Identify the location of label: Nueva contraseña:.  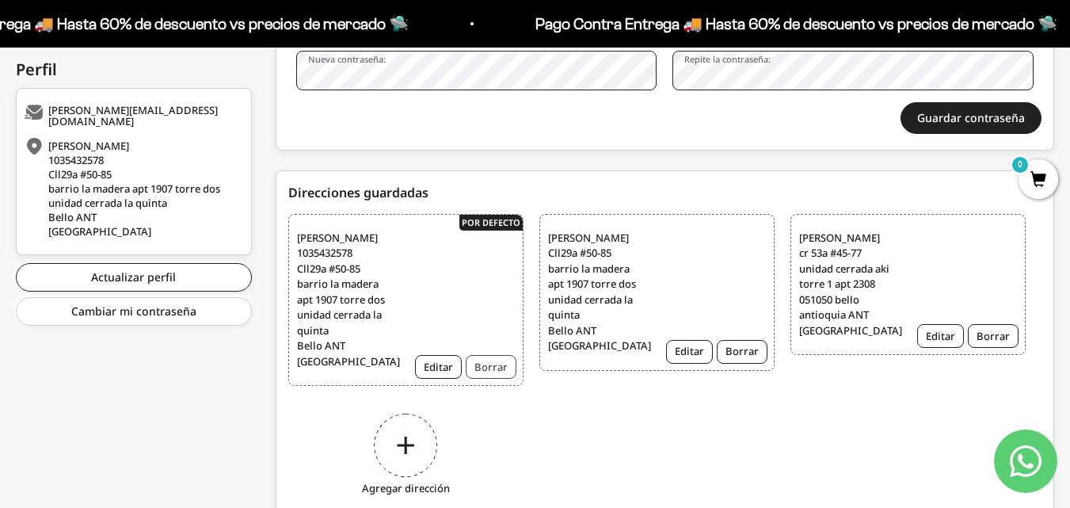
(347, 59).